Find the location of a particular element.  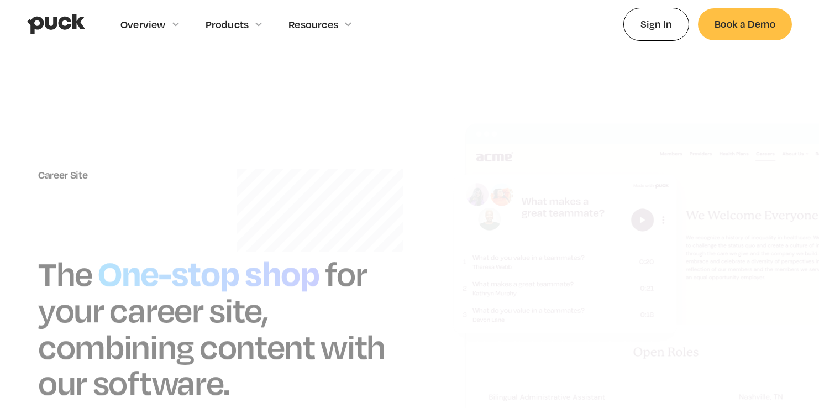

a: Sign In is located at coordinates (656, 24).